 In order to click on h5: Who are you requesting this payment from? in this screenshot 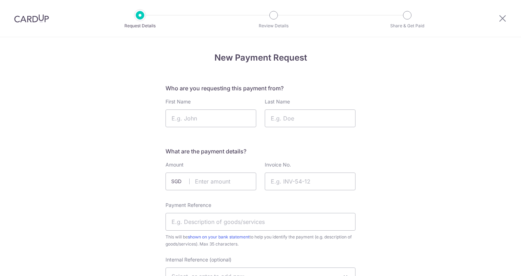, I will do `click(261, 88)`.